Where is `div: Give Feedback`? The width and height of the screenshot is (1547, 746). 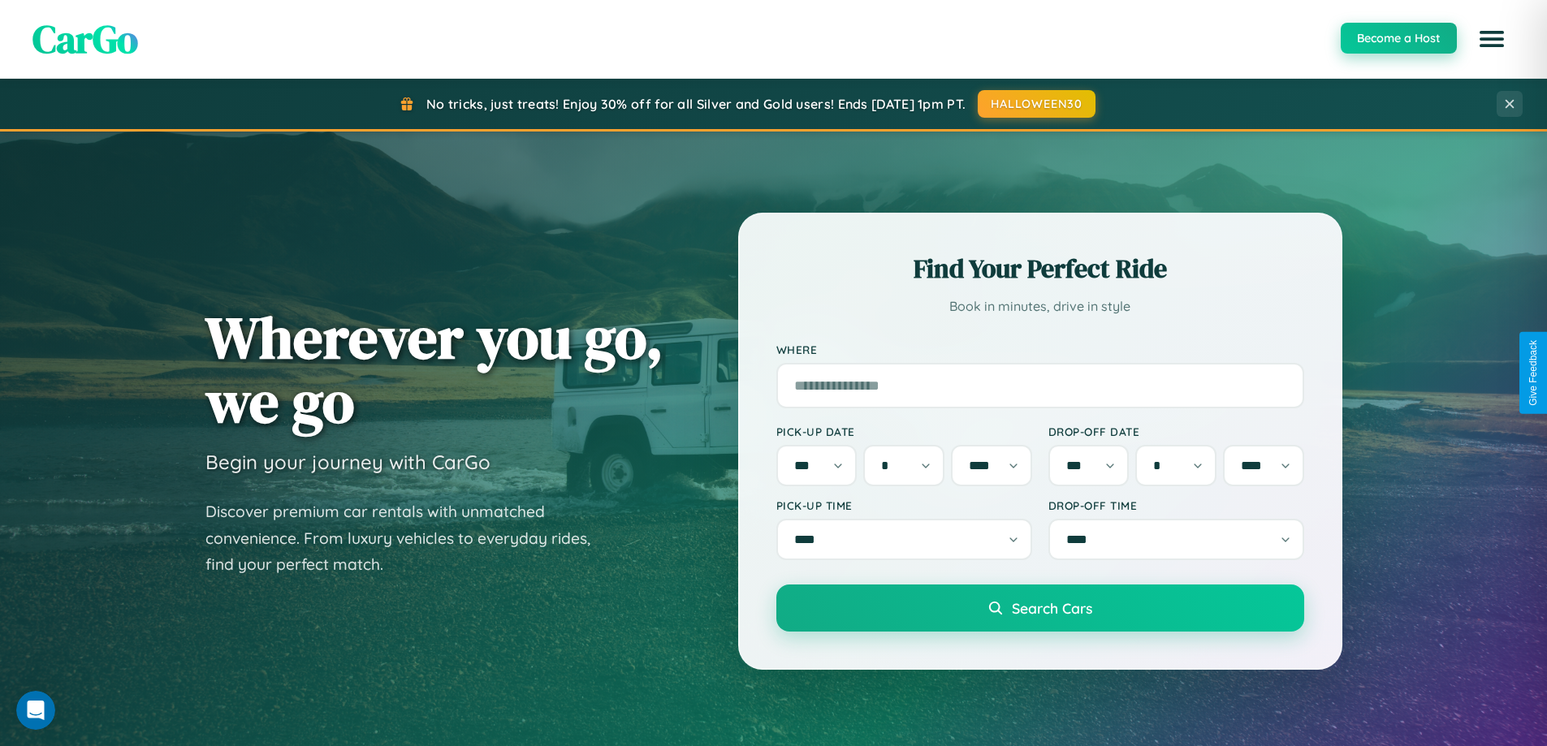 div: Give Feedback is located at coordinates (1533, 373).